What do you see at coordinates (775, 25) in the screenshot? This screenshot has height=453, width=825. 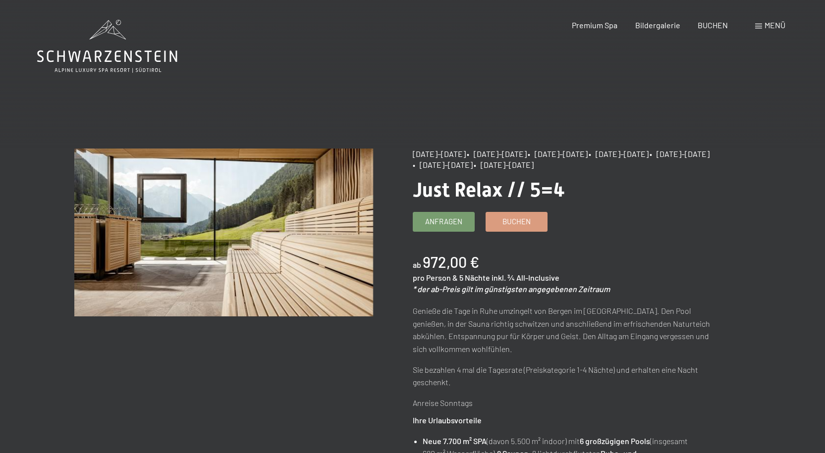 I see `span: Menü` at bounding box center [775, 25].